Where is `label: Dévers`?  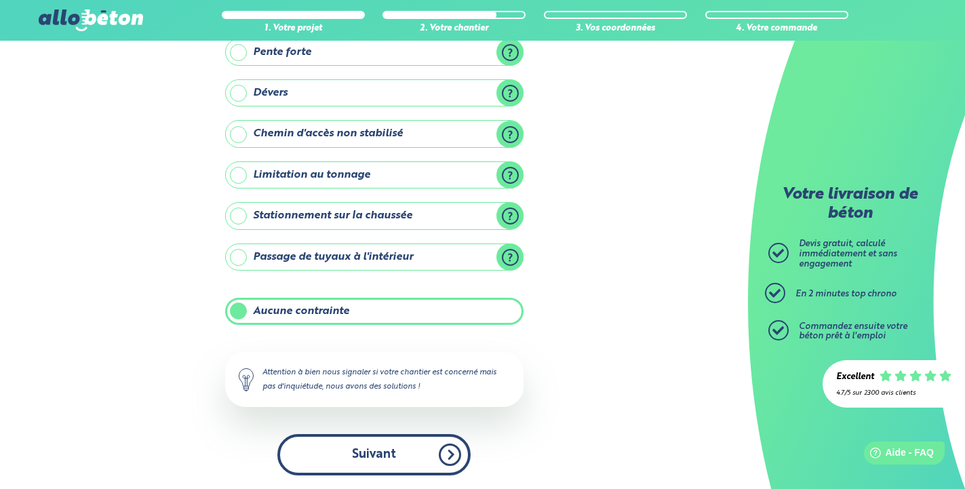 label: Dévers is located at coordinates (374, 93).